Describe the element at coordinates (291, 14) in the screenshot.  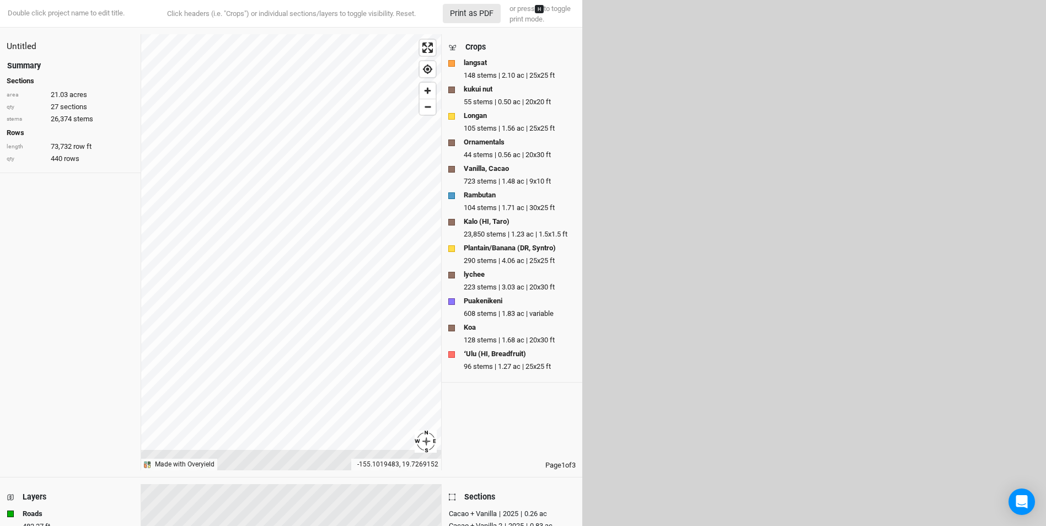
I see `div: Click headers (i.e. "Crops") or individual sections/layers to toggle visibility.` at that location.